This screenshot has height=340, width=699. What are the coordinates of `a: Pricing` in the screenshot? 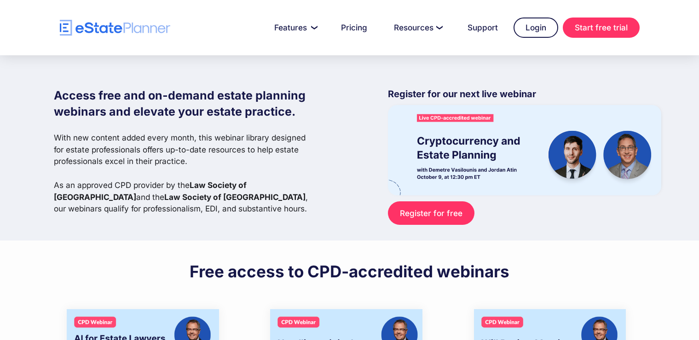 It's located at (354, 28).